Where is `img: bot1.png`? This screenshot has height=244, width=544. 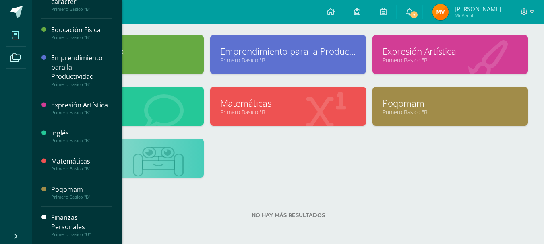 img: bot1.png is located at coordinates (158, 162).